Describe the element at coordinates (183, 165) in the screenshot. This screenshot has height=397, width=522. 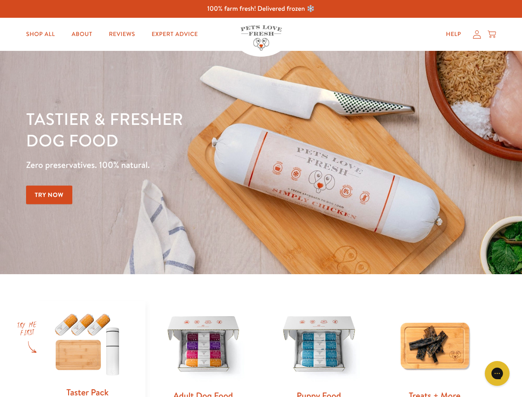
I see `p: Zero preservatives. 100% natural.` at that location.